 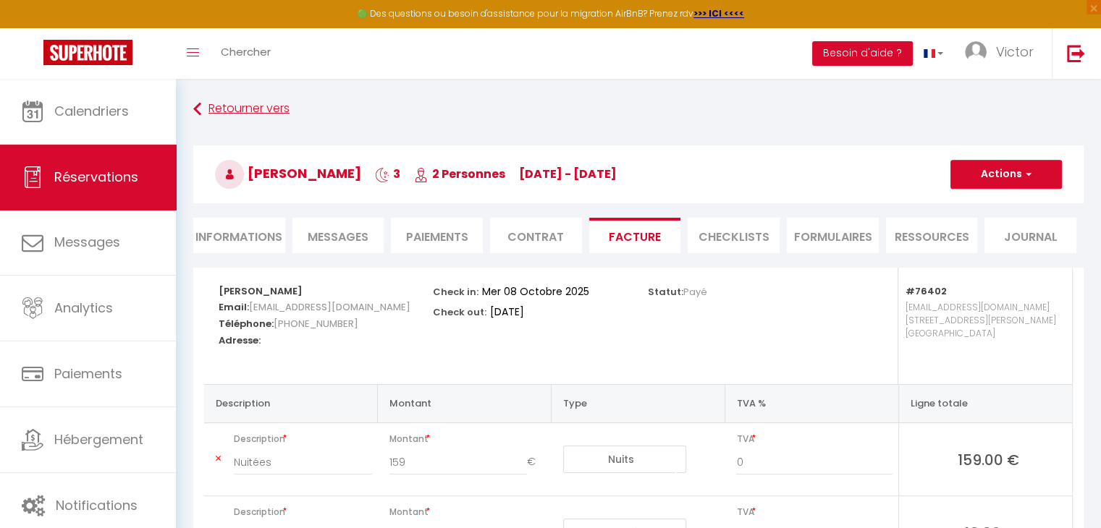 What do you see at coordinates (536, 235) in the screenshot?
I see `li: Contrat` at bounding box center [536, 235].